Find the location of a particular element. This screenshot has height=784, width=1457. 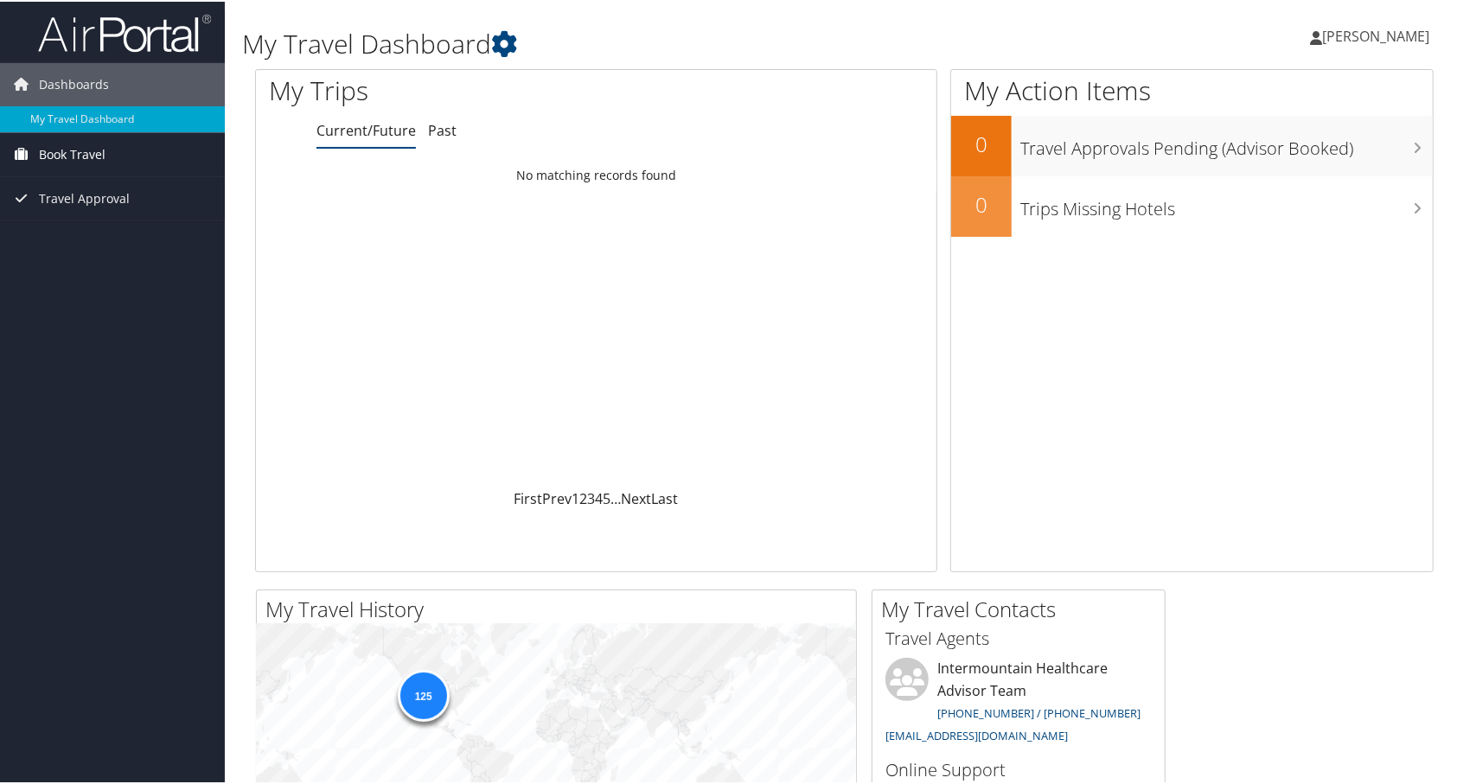

a: 3 is located at coordinates (591, 497).